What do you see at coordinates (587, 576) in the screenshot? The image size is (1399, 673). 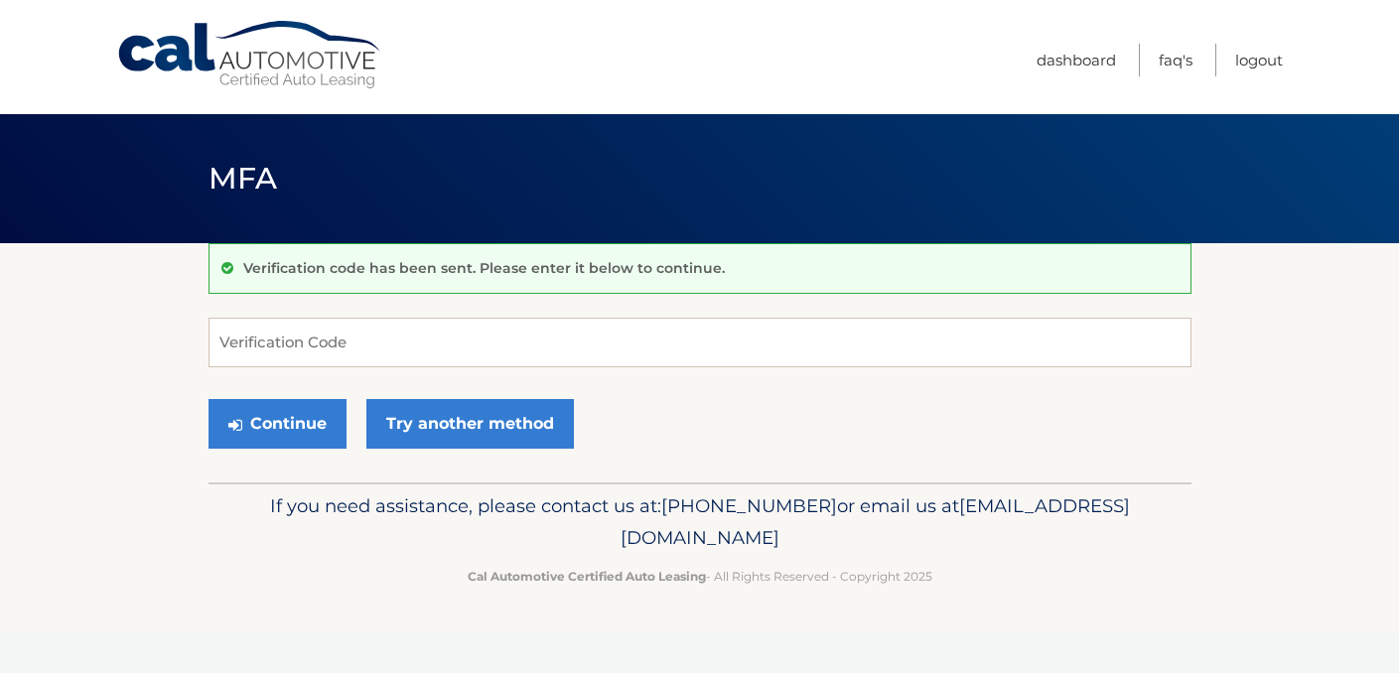 I see `strong: Cal Automotive Certified Auto Leasing` at bounding box center [587, 576].